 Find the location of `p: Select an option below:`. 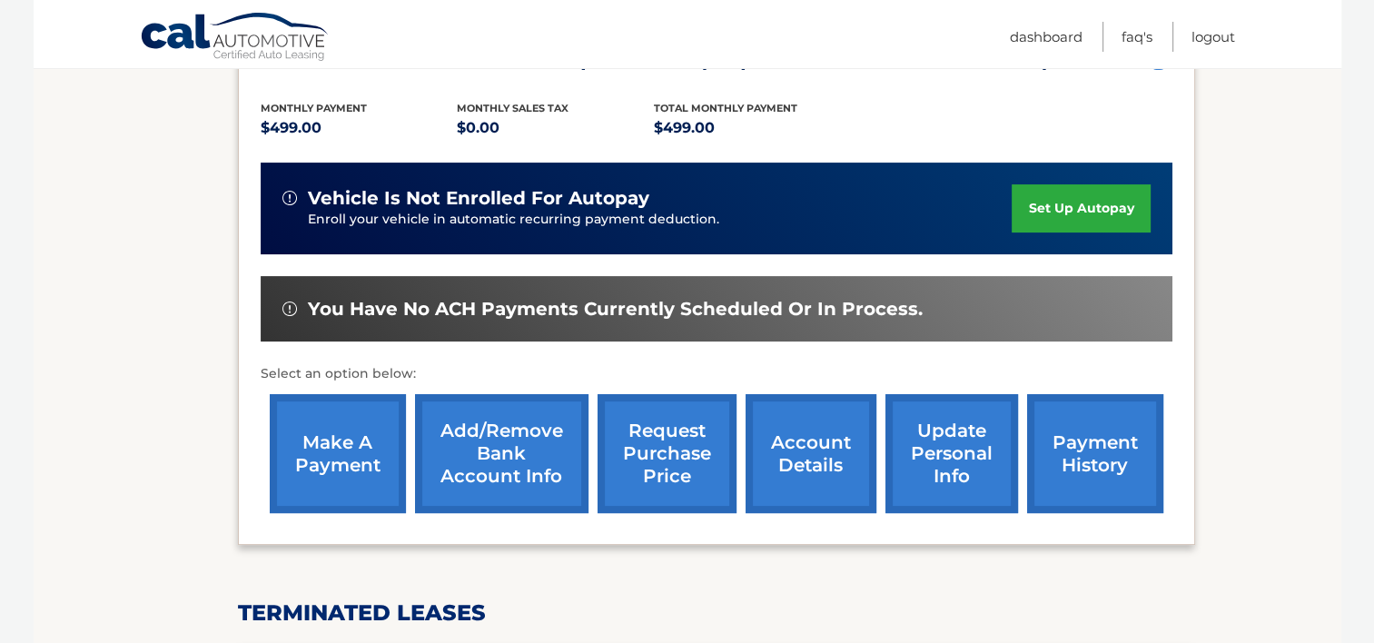

p: Select an option below: is located at coordinates (717, 374).